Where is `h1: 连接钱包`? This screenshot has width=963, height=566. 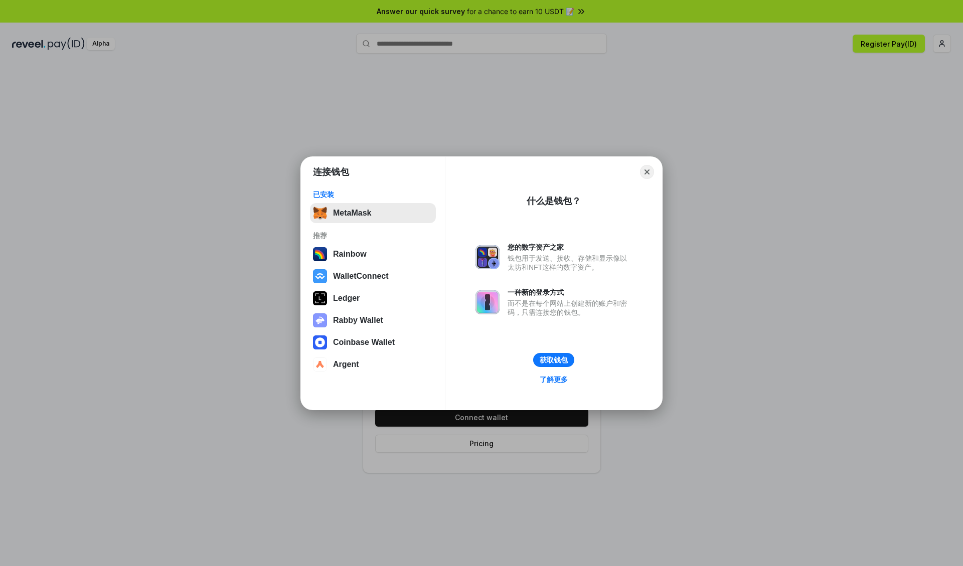
h1: 连接钱包 is located at coordinates (331, 172).